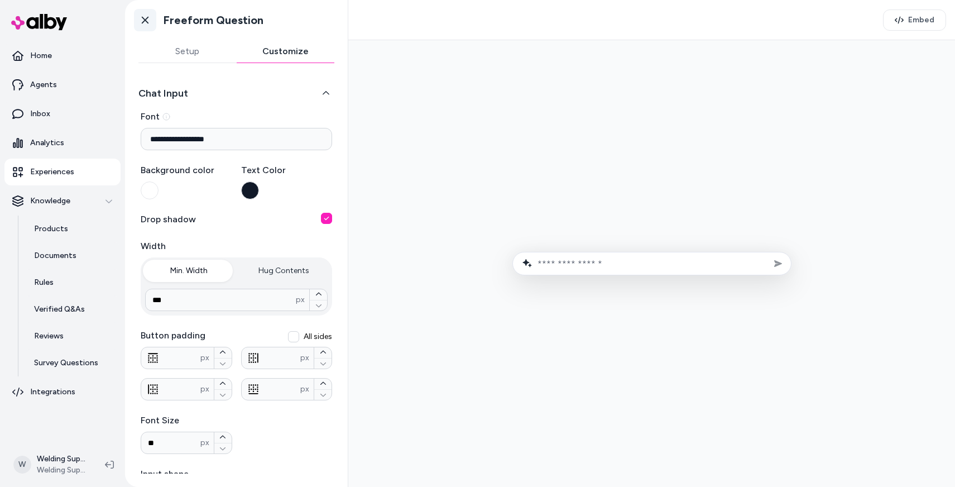  I want to click on label: Input shape, so click(236, 474).